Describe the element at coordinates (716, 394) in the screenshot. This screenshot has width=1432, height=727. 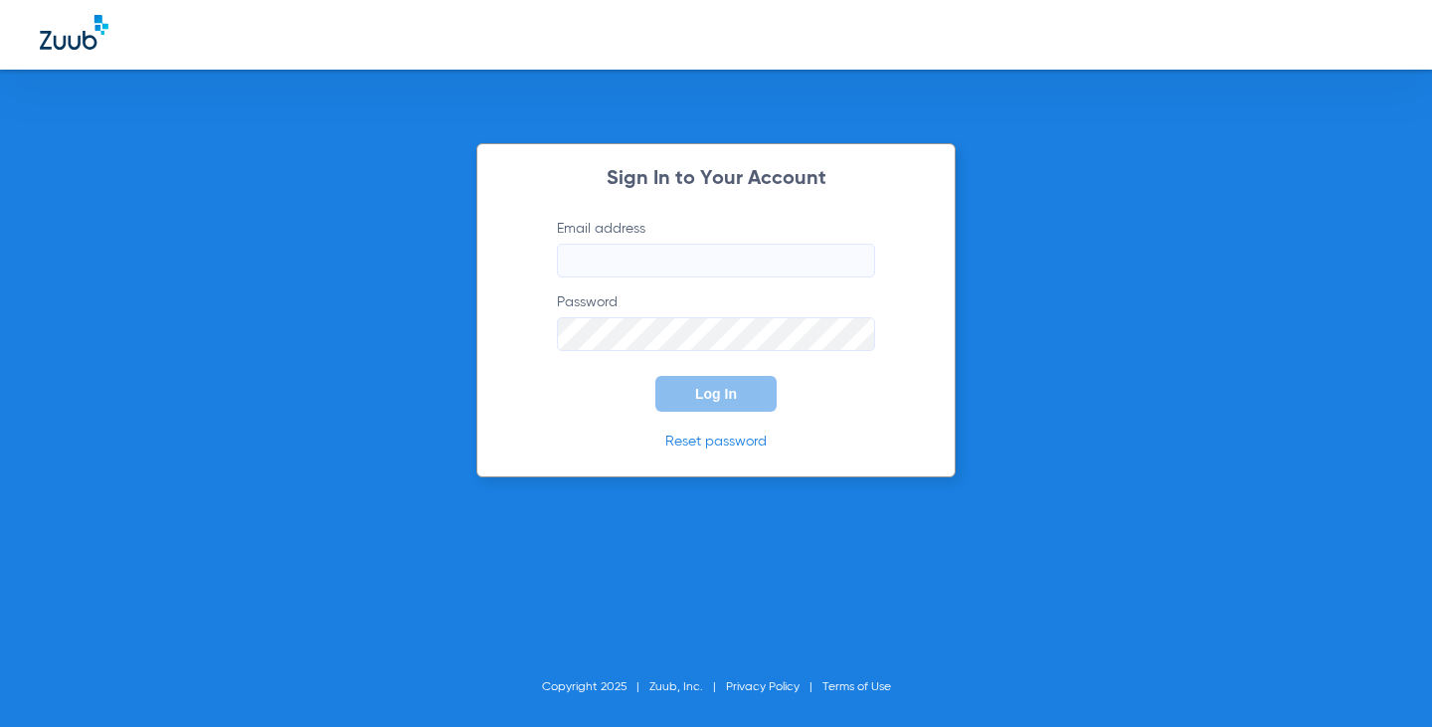
I see `button: Log In` at that location.